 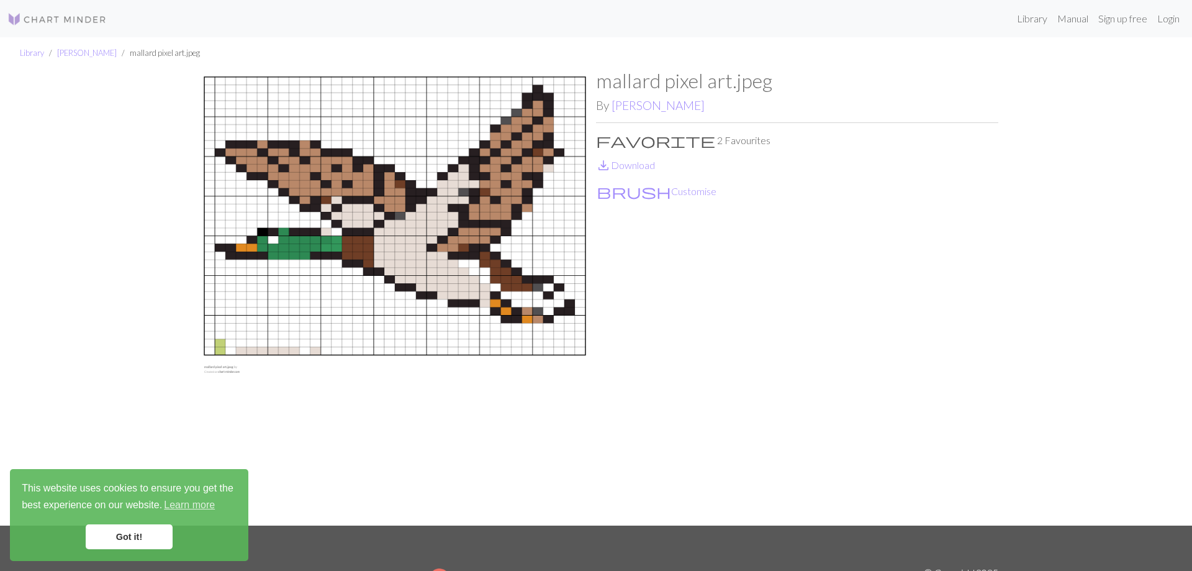 What do you see at coordinates (189, 505) in the screenshot?
I see `a: learn more about cookies` at bounding box center [189, 505].